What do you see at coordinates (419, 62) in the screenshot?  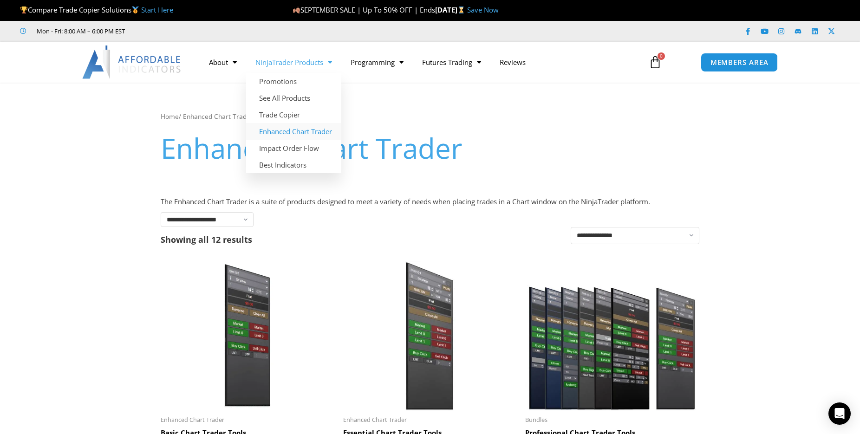 I see `nav: Menu` at bounding box center [419, 62].